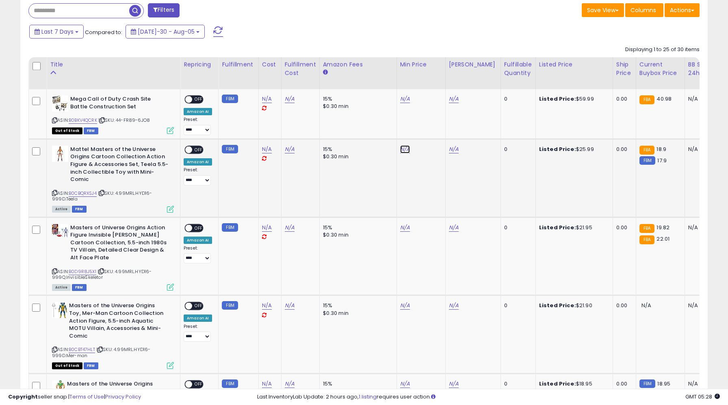  Describe the element at coordinates (164, 10) in the screenshot. I see `button: Filters` at that location.